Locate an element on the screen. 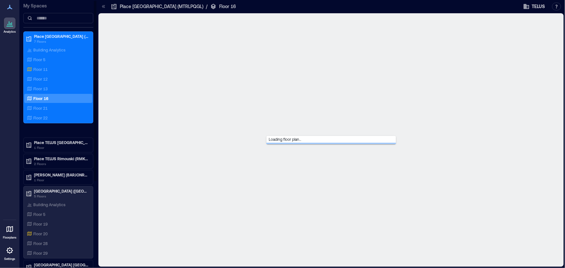 This screenshot has height=268, width=565. p: Floor 20 is located at coordinates (40, 234).